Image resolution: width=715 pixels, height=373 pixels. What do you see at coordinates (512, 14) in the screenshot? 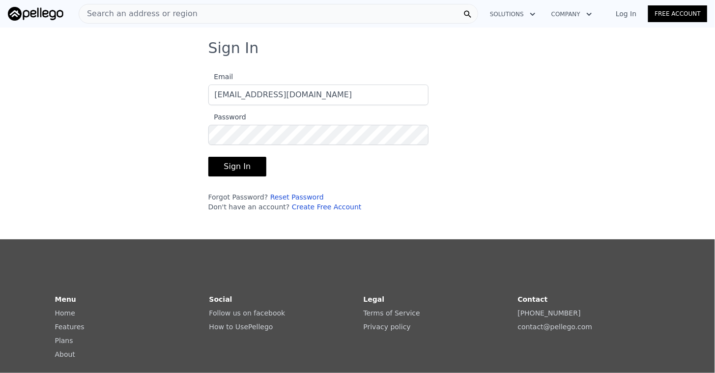
I see `button: Solutions` at bounding box center [512, 14].